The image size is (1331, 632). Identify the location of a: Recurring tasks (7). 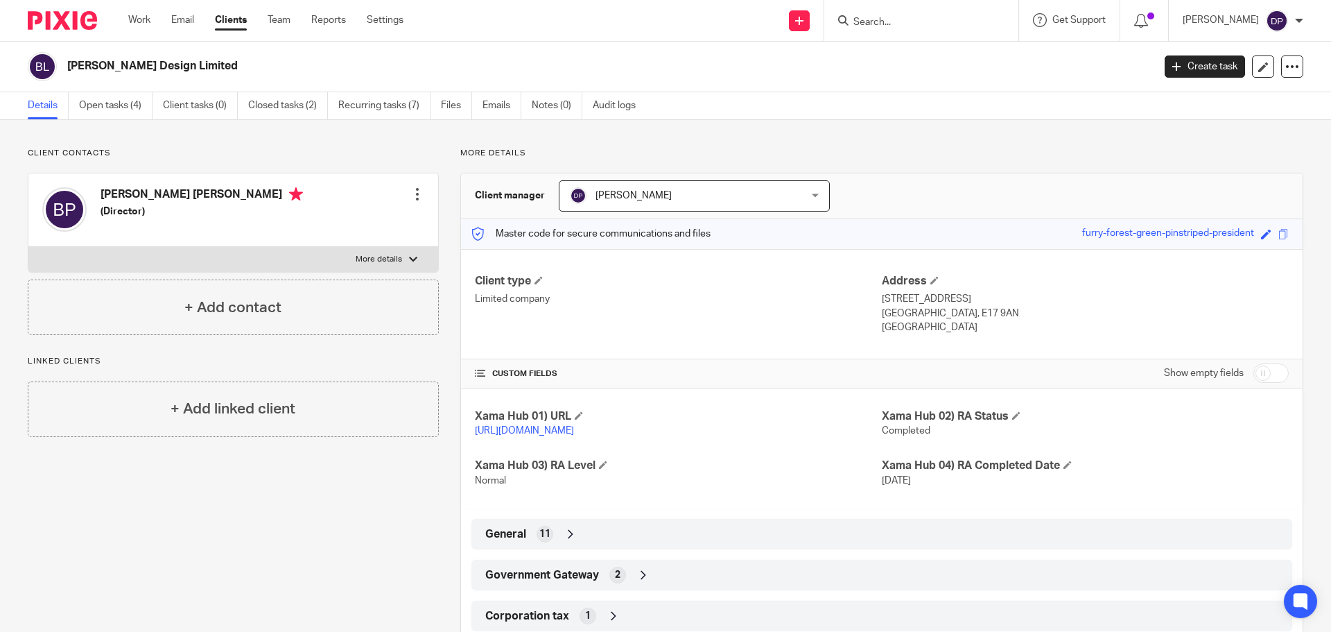
(384, 105).